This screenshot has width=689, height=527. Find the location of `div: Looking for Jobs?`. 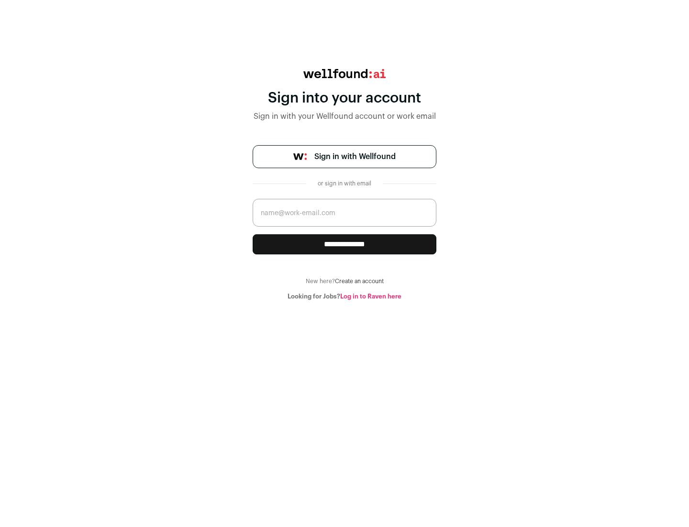

div: Looking for Jobs? is located at coordinates (345, 296).